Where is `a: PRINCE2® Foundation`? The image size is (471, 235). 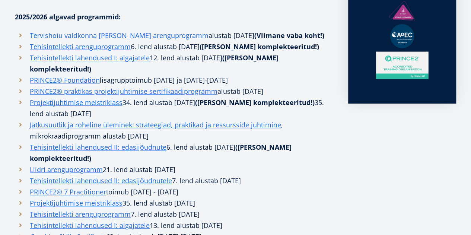 a: PRINCE2® Foundation is located at coordinates (65, 80).